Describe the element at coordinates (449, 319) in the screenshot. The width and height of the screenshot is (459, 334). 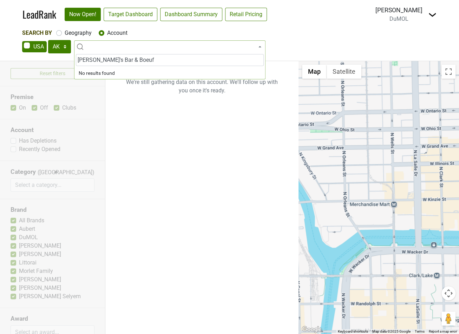
I see `button: Drag Pegman onto the map to open Street View` at that location.